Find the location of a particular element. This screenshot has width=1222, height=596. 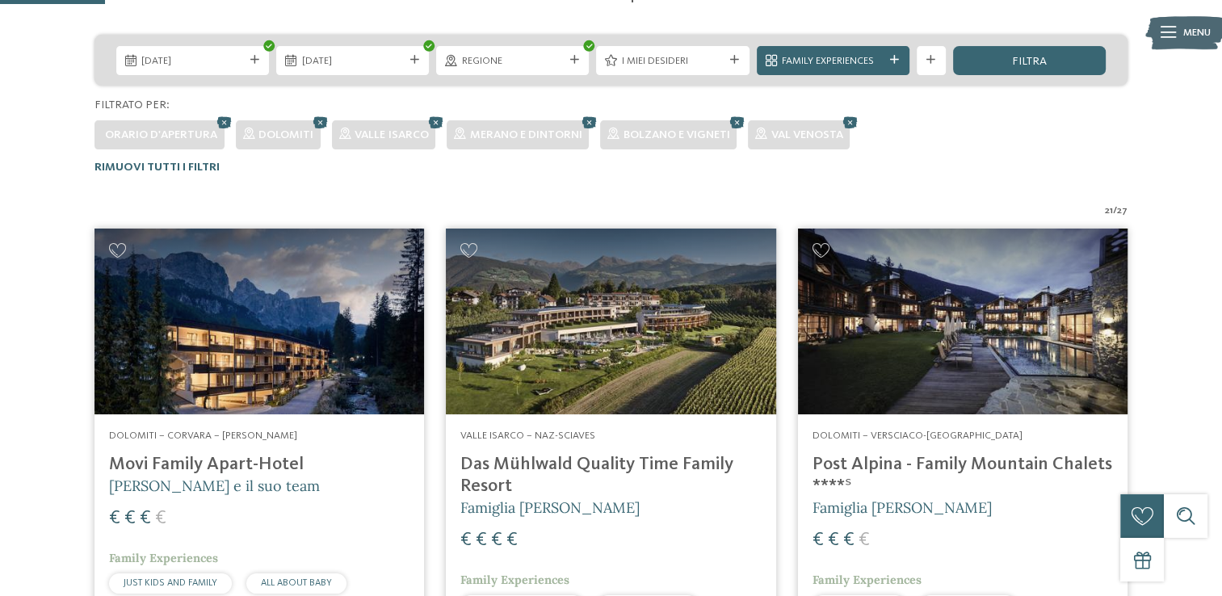

span: filtra is located at coordinates (1029, 61).